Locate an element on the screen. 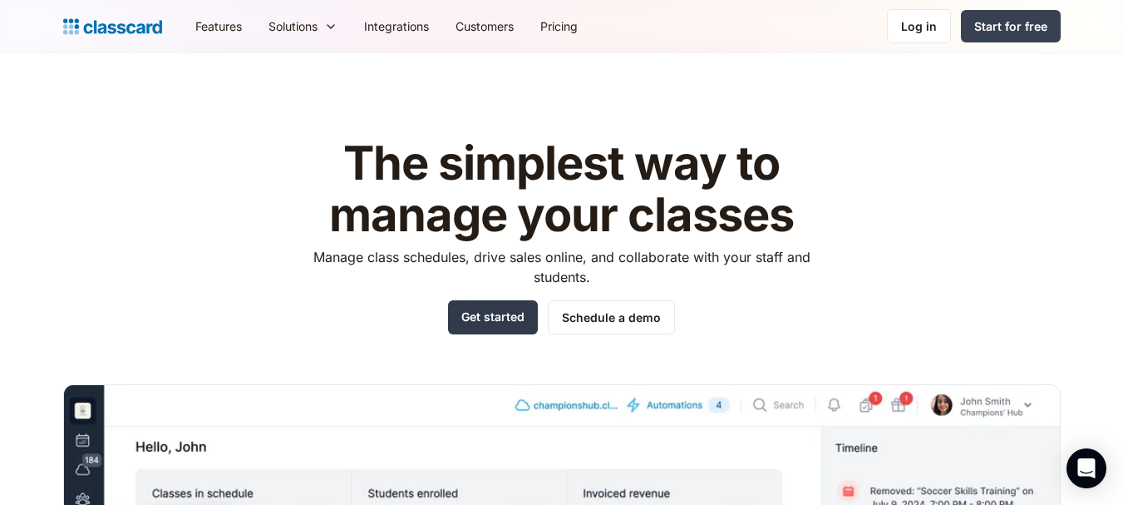  a: home is located at coordinates (112, 27).